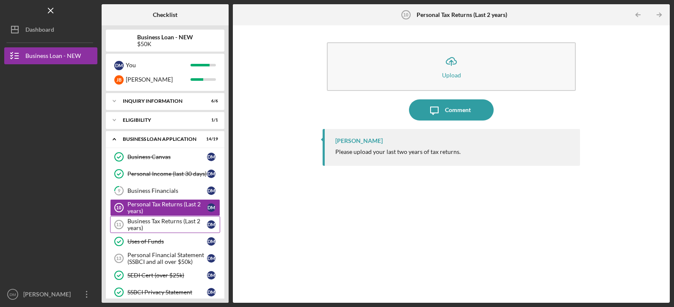 Image resolution: width=674 pixels, height=307 pixels. I want to click on div: Business Canvas, so click(167, 157).